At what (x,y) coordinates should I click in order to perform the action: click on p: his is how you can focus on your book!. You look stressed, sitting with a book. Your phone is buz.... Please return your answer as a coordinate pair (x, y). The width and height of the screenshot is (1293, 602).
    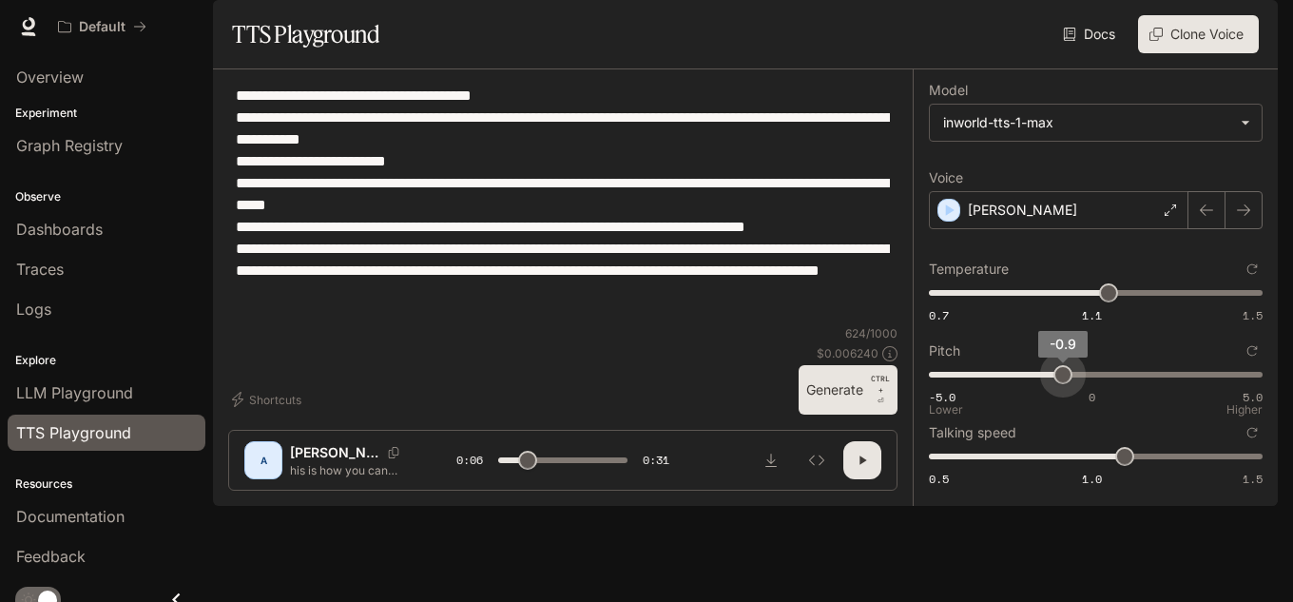
    Looking at the image, I should click on (350, 470).